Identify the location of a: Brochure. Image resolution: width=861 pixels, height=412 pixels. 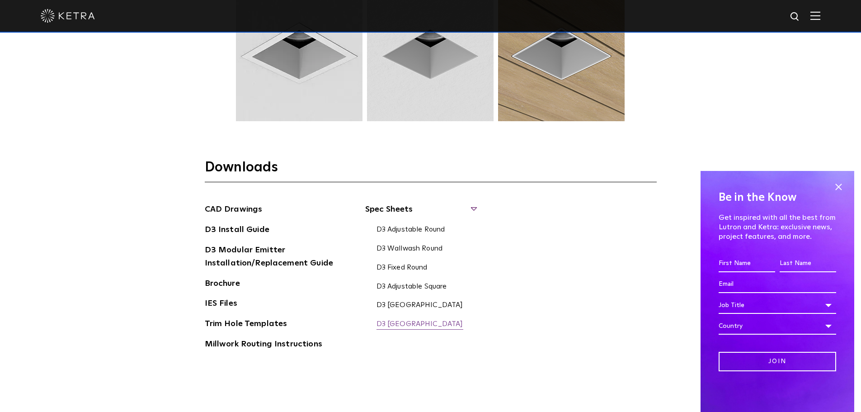
(222, 284).